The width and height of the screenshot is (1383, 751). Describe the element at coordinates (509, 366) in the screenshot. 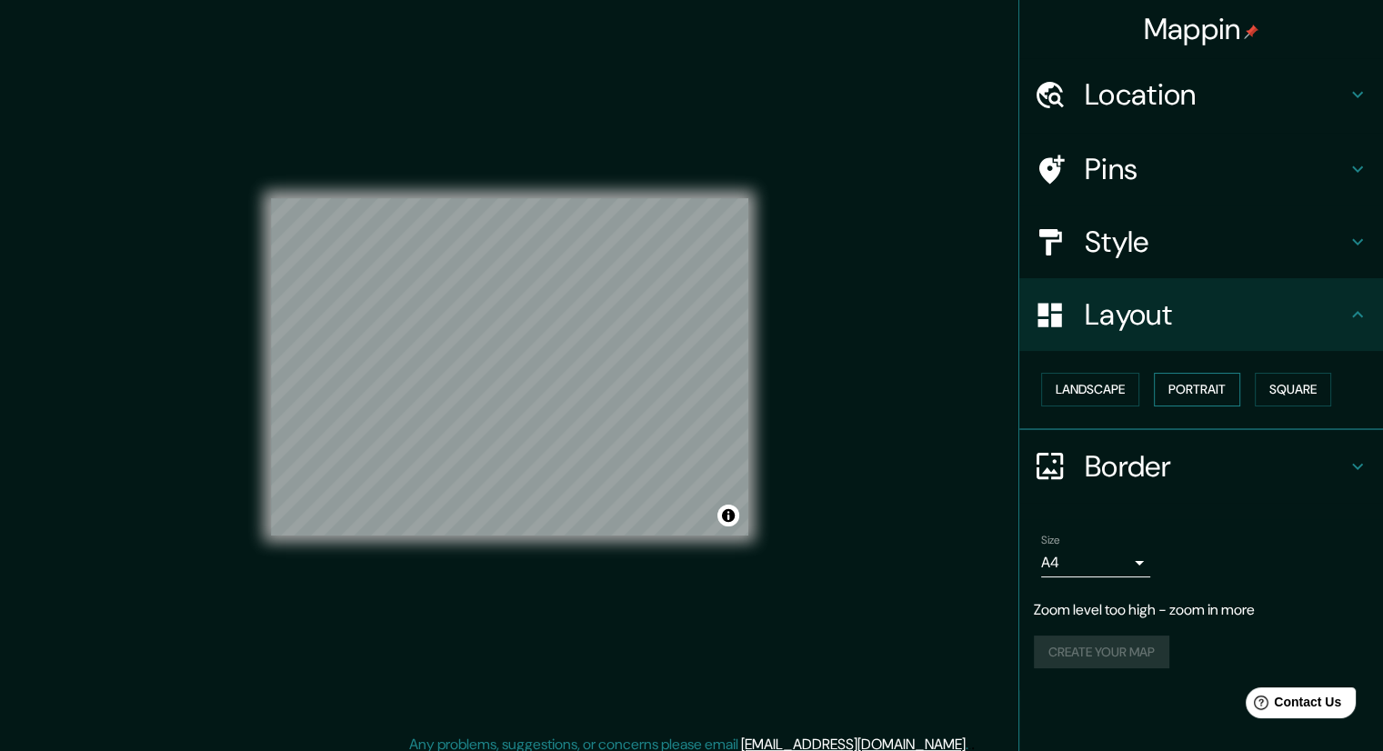

I see `canvas: Map` at that location.